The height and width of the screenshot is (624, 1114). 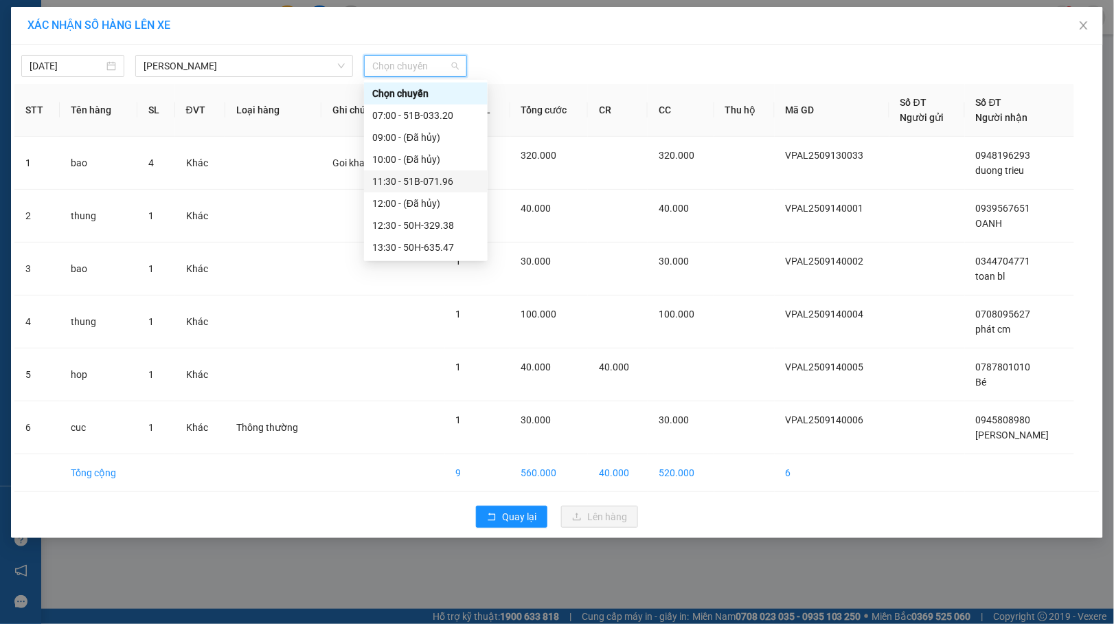 What do you see at coordinates (1003, 314) in the screenshot?
I see `span: 0708095627` at bounding box center [1003, 314].